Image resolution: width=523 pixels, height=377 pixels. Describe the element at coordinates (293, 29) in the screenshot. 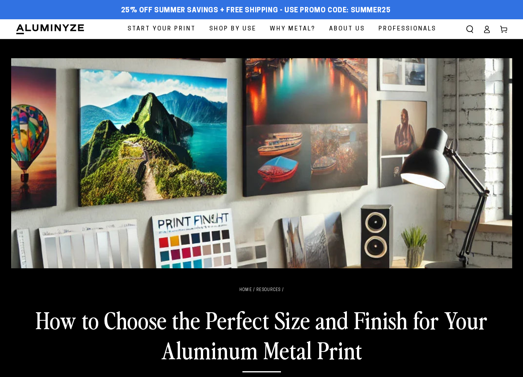

I see `a: Why Metal?` at that location.